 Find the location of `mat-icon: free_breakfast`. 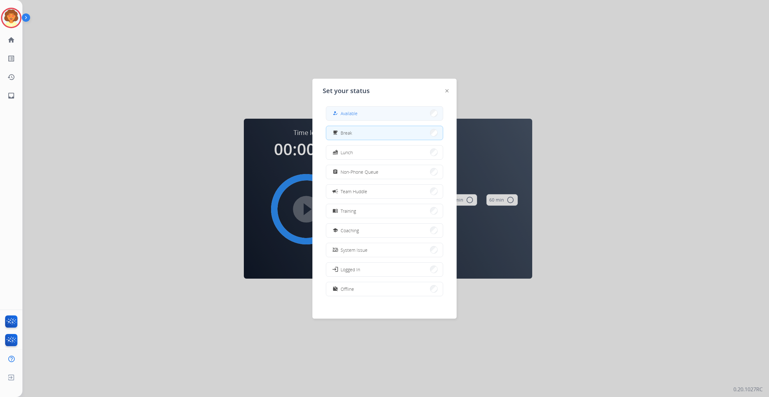

mat-icon: free_breakfast is located at coordinates (335, 133).